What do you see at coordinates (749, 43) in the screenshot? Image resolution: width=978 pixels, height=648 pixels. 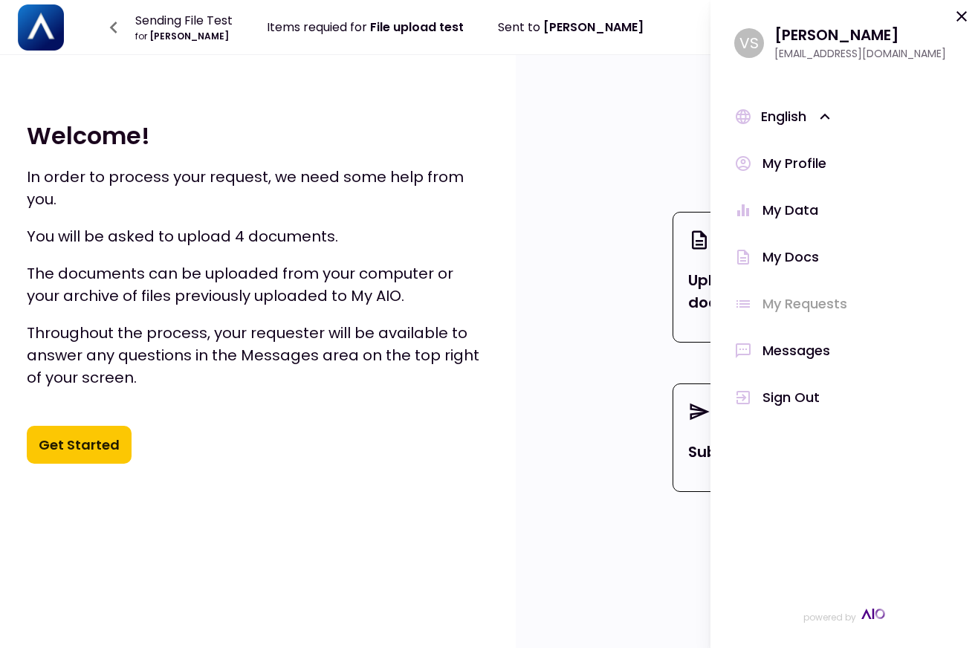 I see `div: V S` at bounding box center [749, 43].